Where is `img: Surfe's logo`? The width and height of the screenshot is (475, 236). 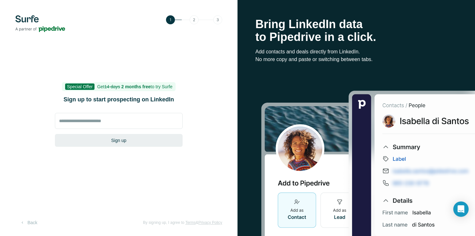 img: Surfe's logo is located at coordinates (40, 24).